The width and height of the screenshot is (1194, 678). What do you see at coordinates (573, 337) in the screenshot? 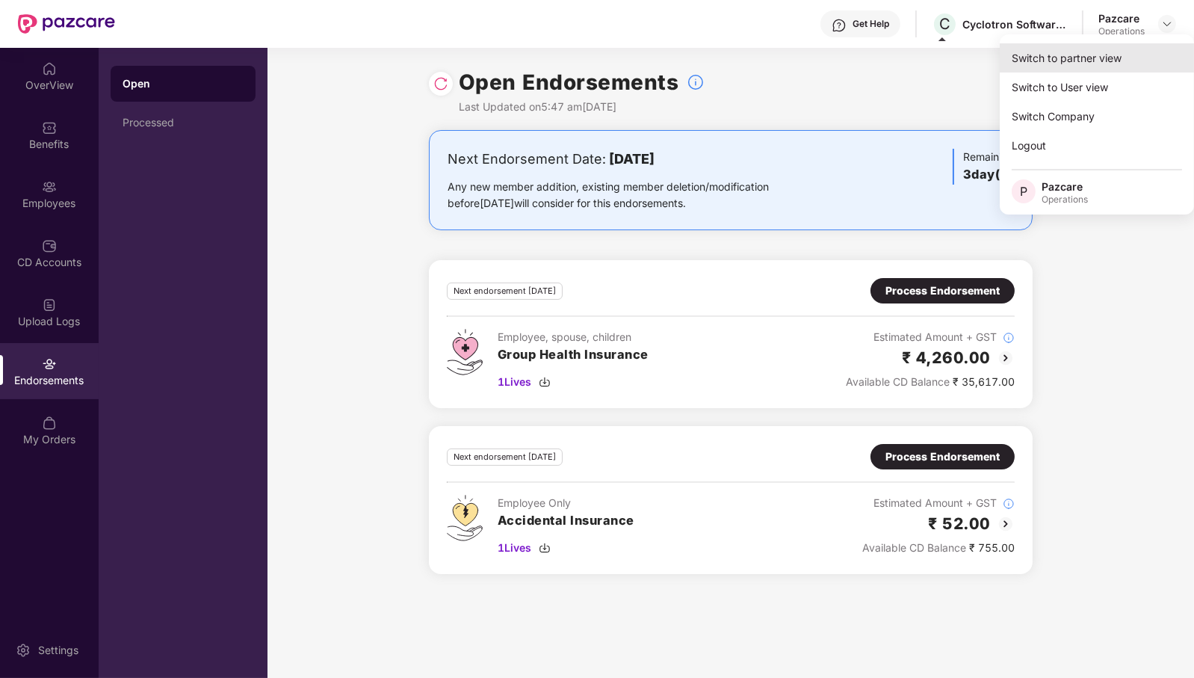
I see `div: Employee, spouse, children` at bounding box center [573, 337].